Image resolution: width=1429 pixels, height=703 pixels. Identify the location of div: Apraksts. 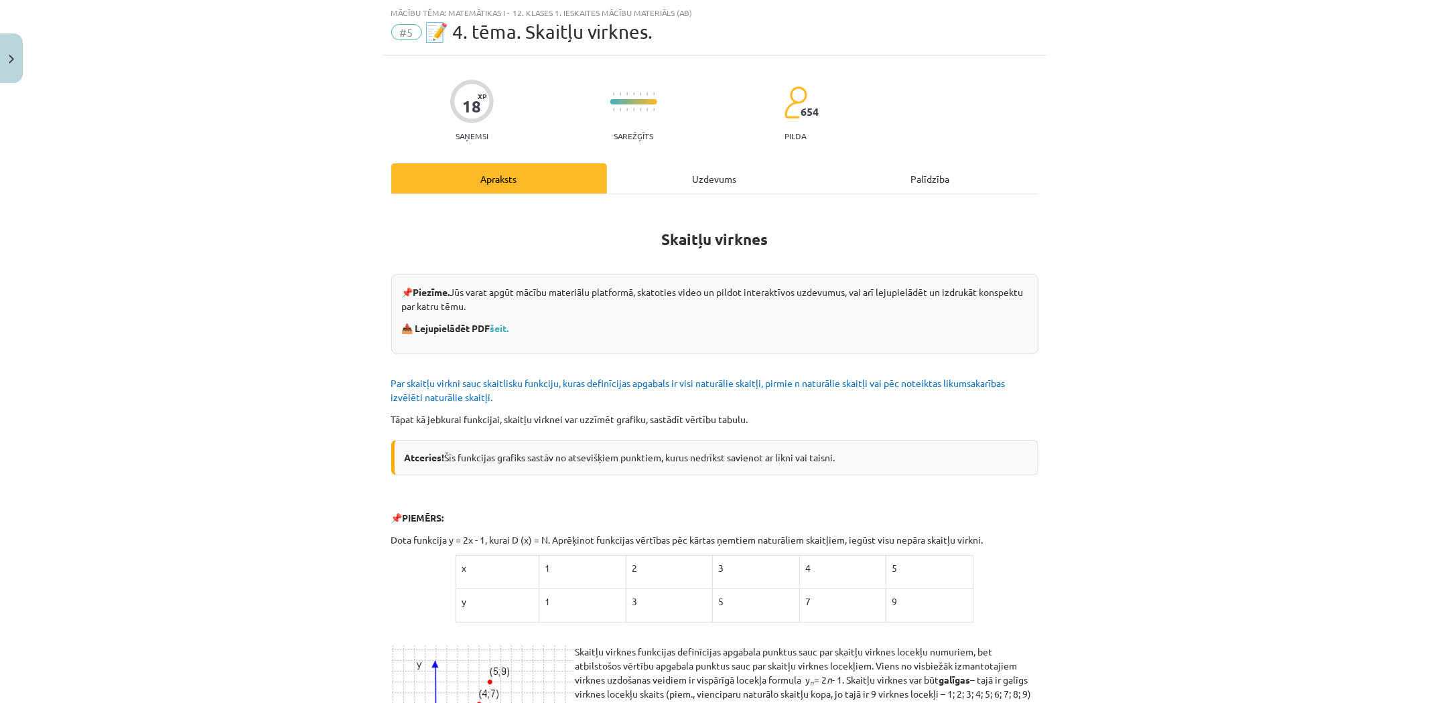
(499, 178).